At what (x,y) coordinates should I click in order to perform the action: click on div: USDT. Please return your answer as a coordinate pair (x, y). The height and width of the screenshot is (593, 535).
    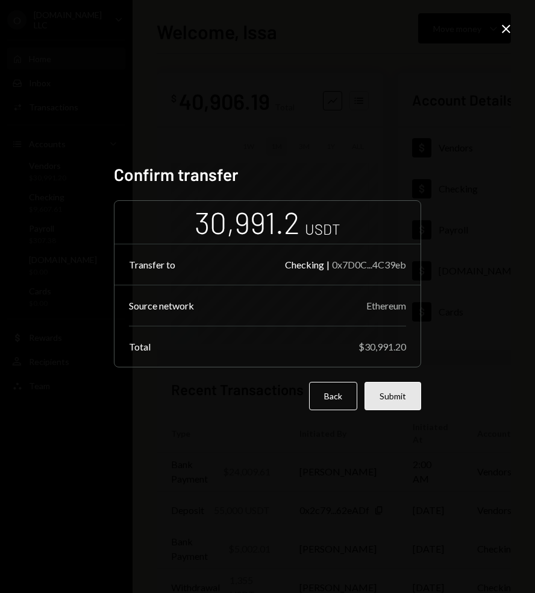
    Looking at the image, I should click on (323, 229).